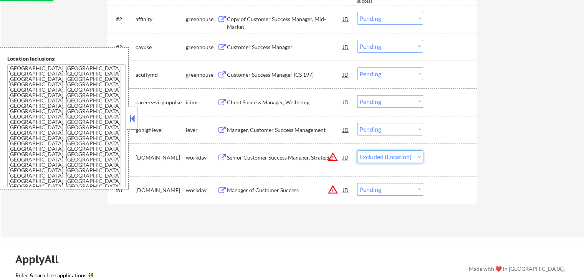 The height and width of the screenshot is (280, 584). What do you see at coordinates (202, 103) in the screenshot?
I see `div: icims` at bounding box center [202, 103].